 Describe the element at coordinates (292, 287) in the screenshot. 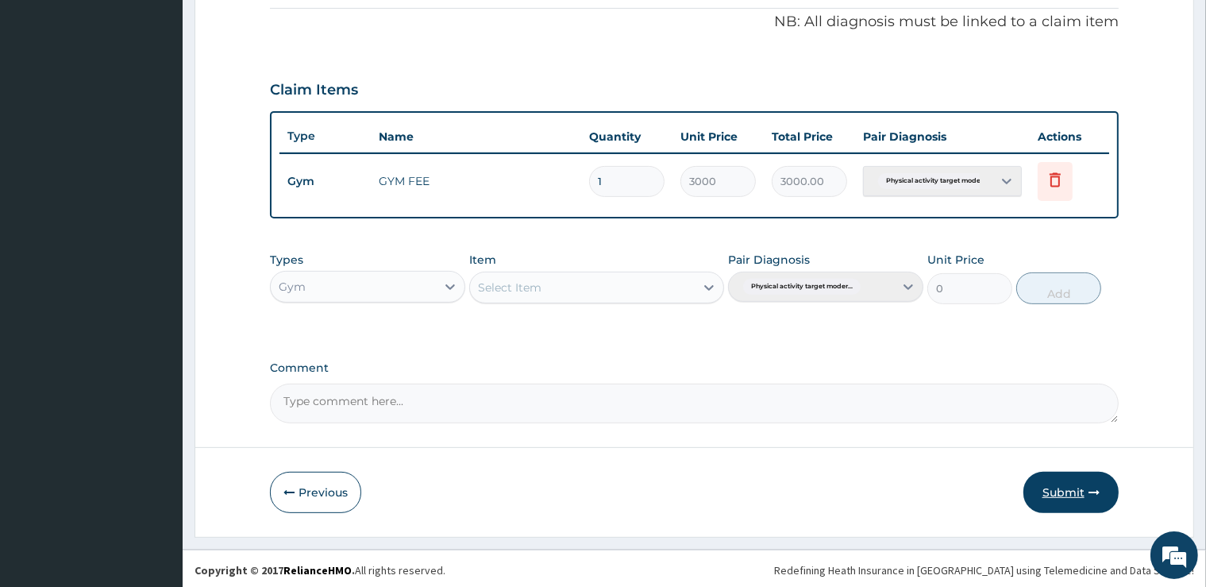

I see `div: Gym` at that location.